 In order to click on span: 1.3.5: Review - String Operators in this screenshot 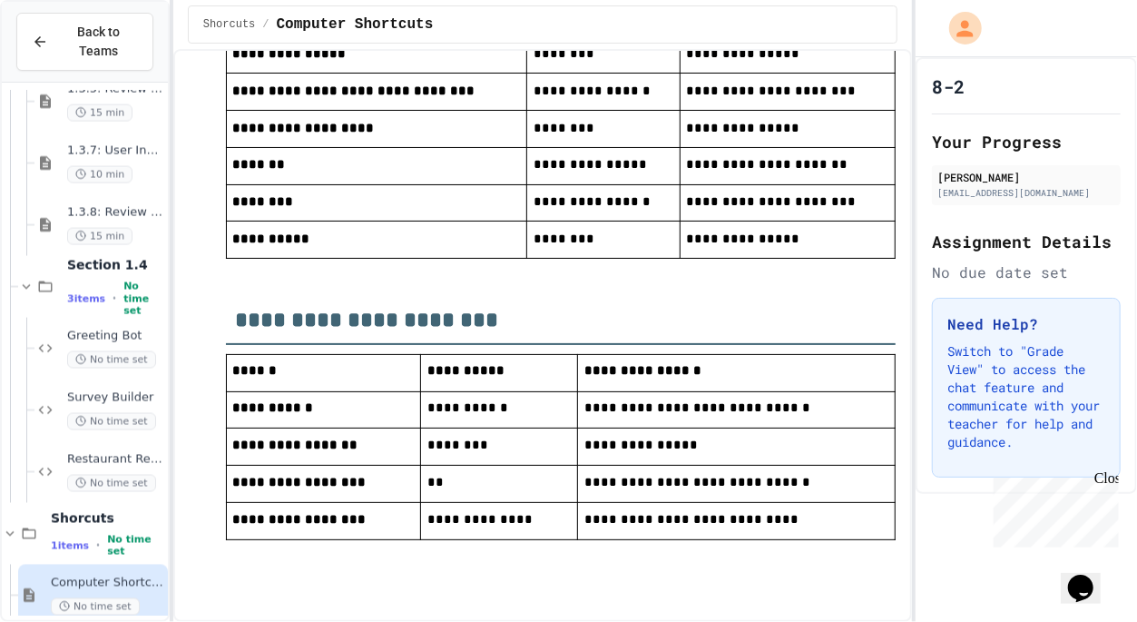, I will do `click(115, 89)`.